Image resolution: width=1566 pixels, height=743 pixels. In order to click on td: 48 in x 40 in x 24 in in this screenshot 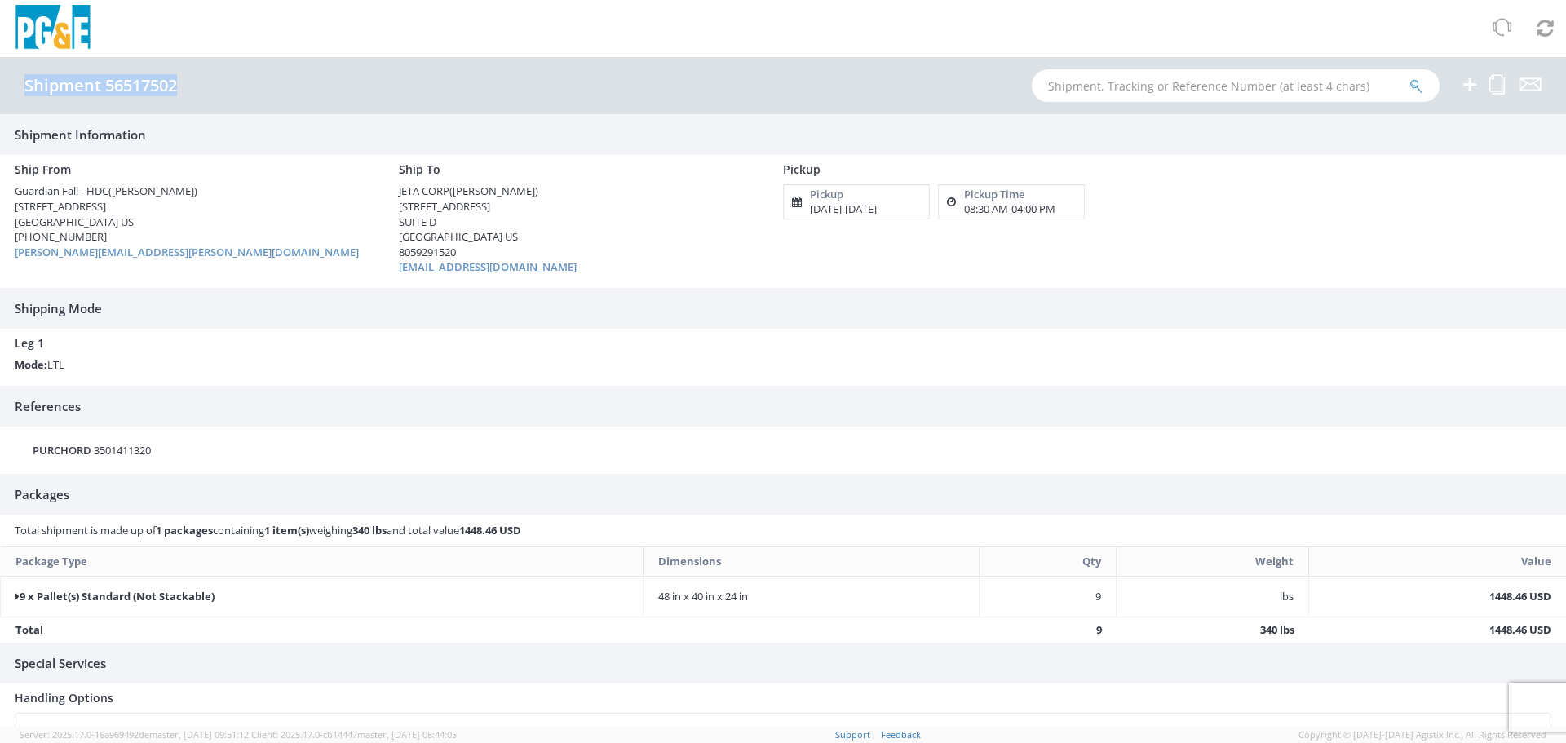, I will do `click(811, 596)`.